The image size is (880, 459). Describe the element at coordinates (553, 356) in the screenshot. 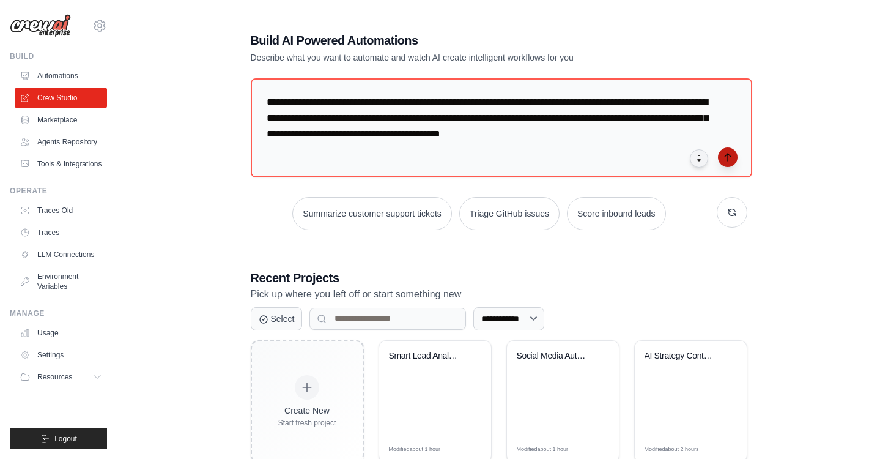

I see `div: Social Media Automation Manager` at that location.